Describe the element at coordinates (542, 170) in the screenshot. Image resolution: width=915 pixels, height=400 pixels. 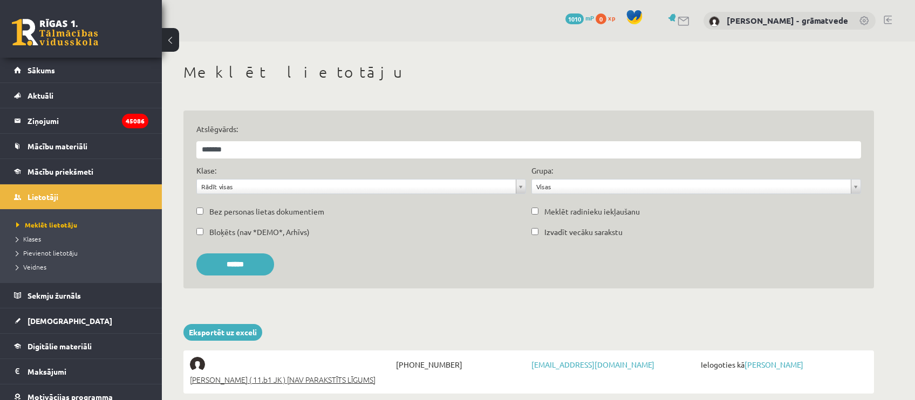
I see `label: Grupa:` at that location.